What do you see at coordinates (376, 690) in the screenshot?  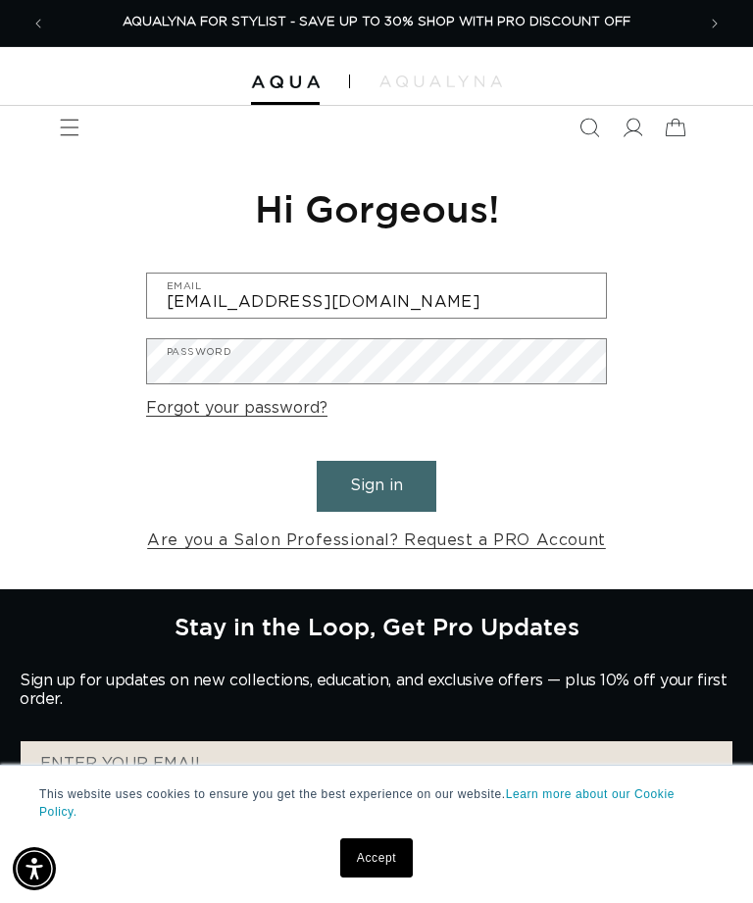 I see `p: Sign up for updates on new collections, education, and exclusive offers — plus 10% off your first...` at bounding box center [376, 690].